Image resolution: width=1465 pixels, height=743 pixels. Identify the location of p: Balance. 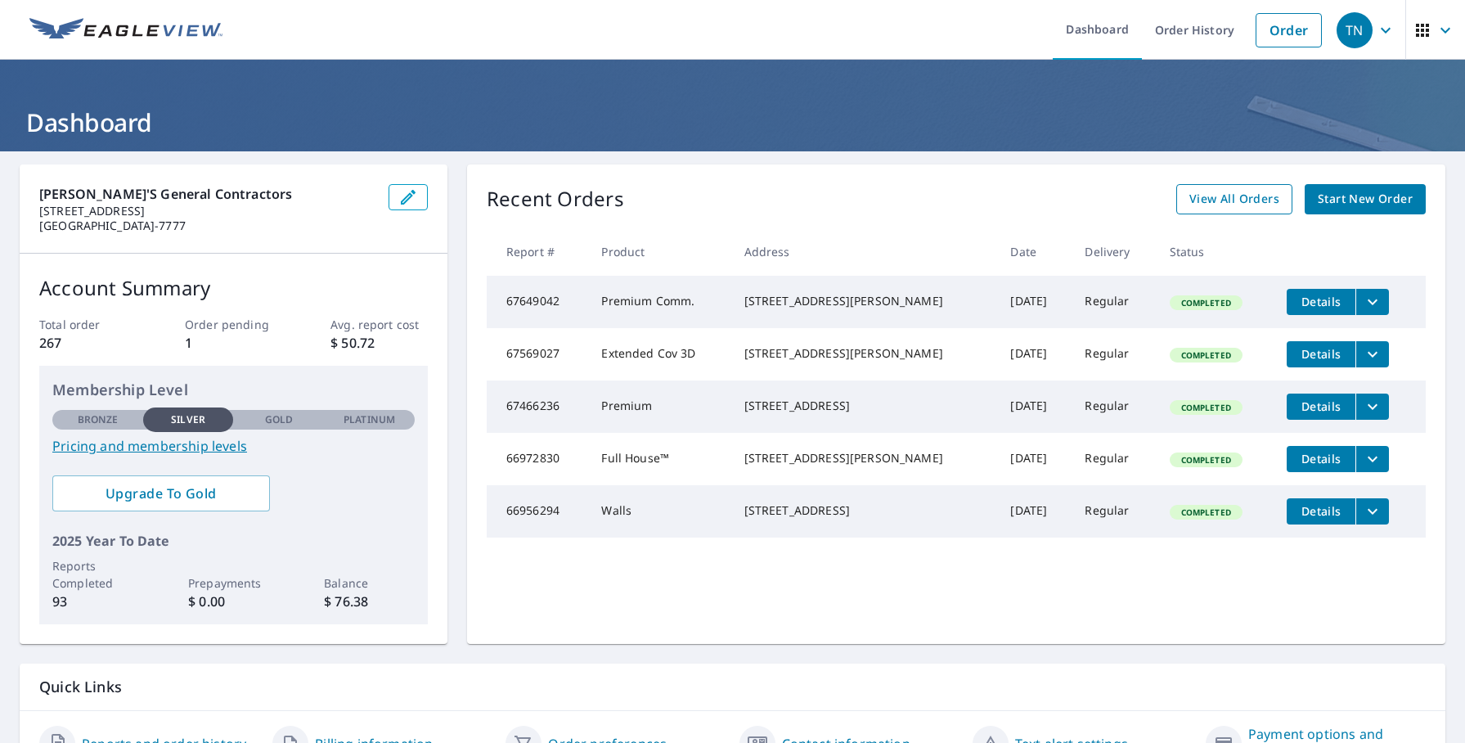
(369, 582).